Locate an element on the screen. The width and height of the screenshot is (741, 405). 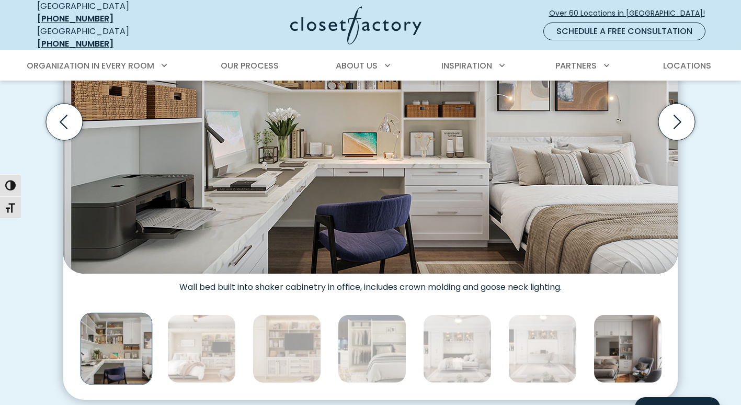
img: Custom Murphy bed concealed in light woodgrain cabinetry is located at coordinates (287, 348).